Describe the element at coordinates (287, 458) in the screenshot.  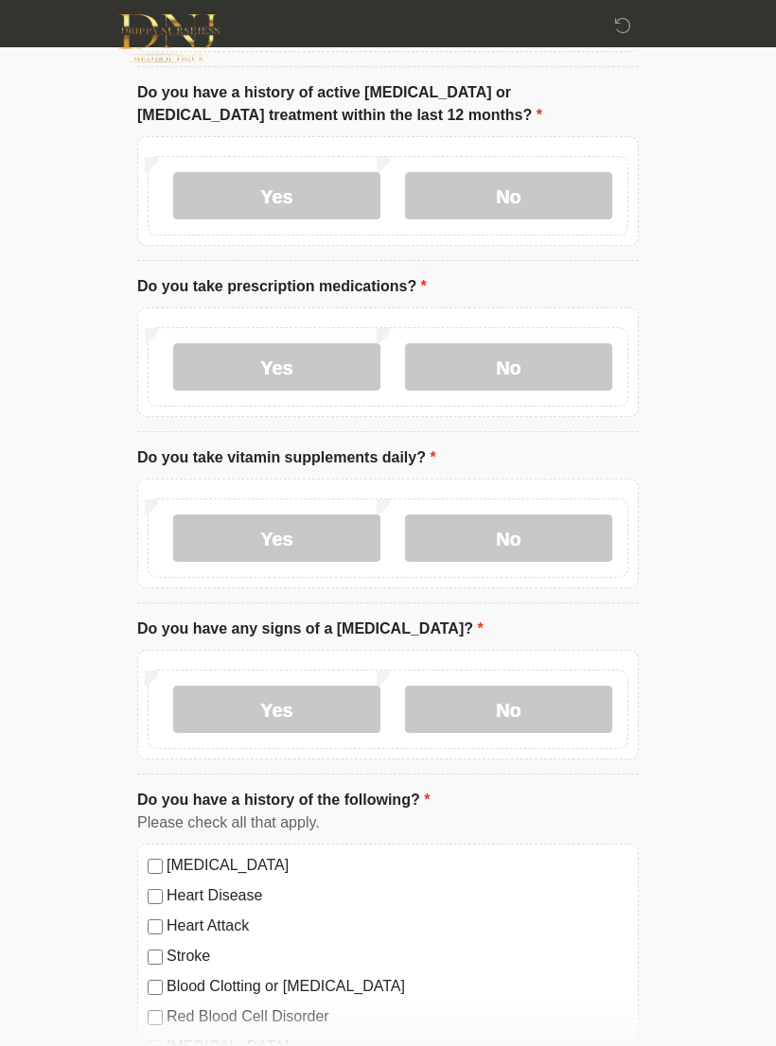
I see `label: Do you take vitamin supplements daily?` at that location.